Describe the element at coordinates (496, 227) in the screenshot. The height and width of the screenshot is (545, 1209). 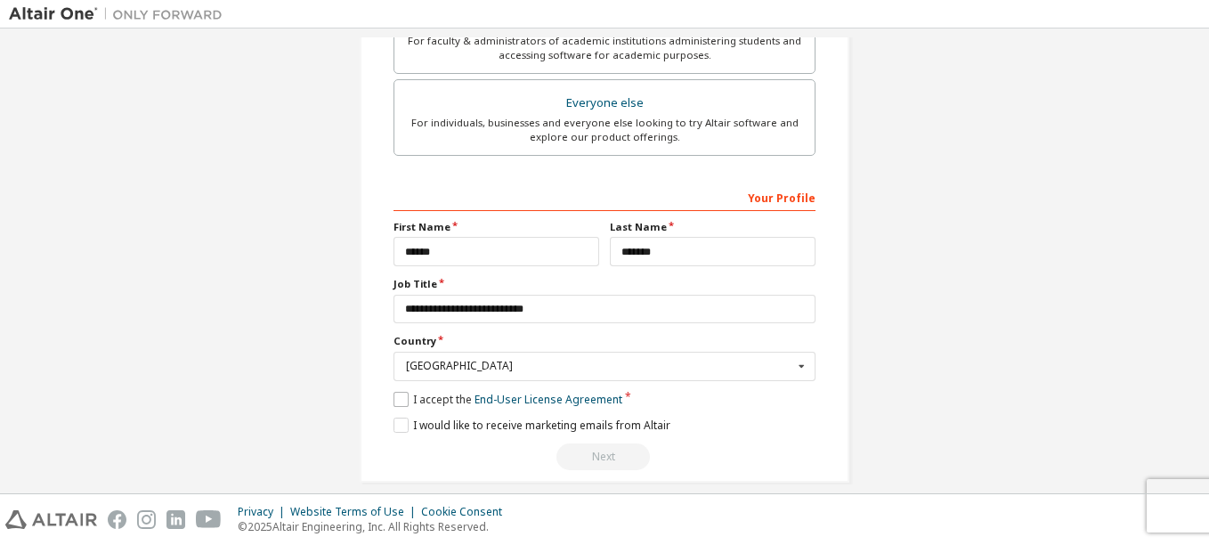
I see `label: First Name` at that location.